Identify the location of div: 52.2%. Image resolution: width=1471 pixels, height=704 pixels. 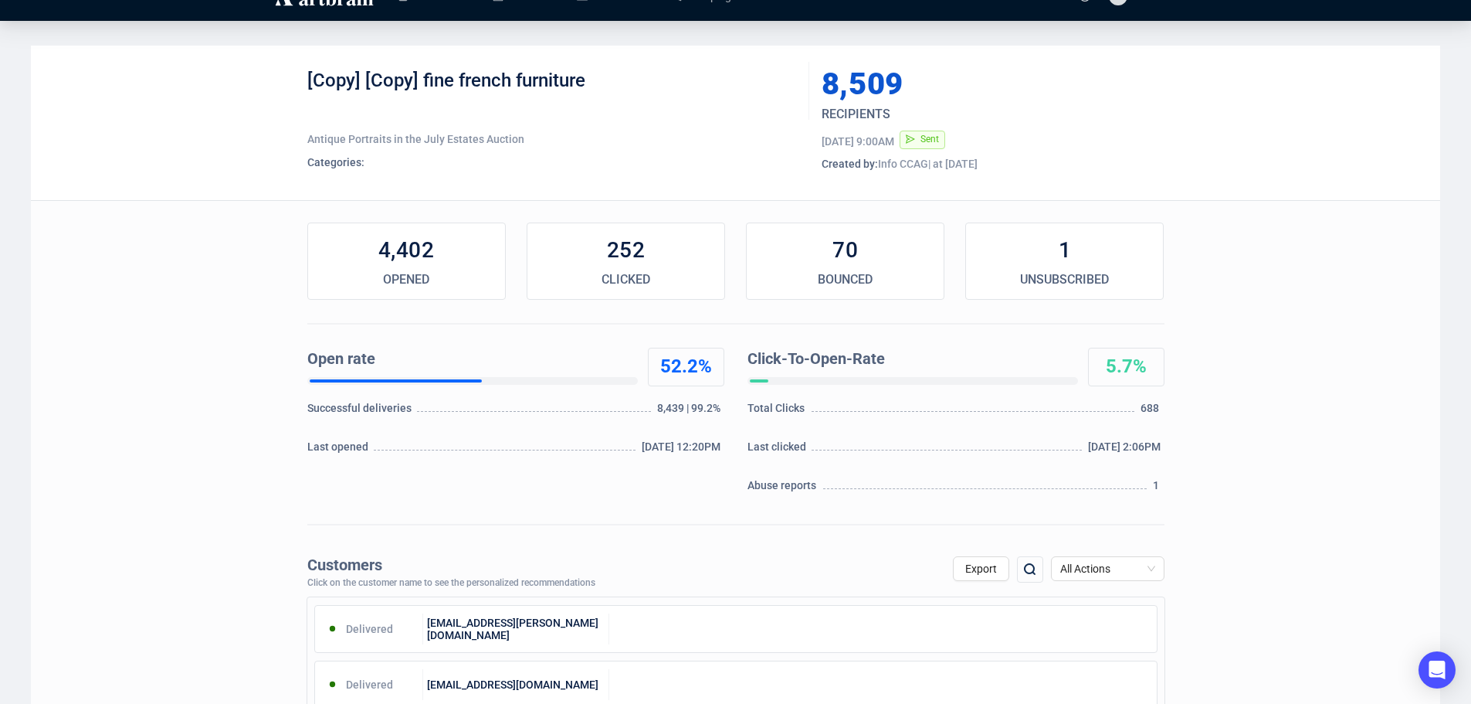
(686, 367).